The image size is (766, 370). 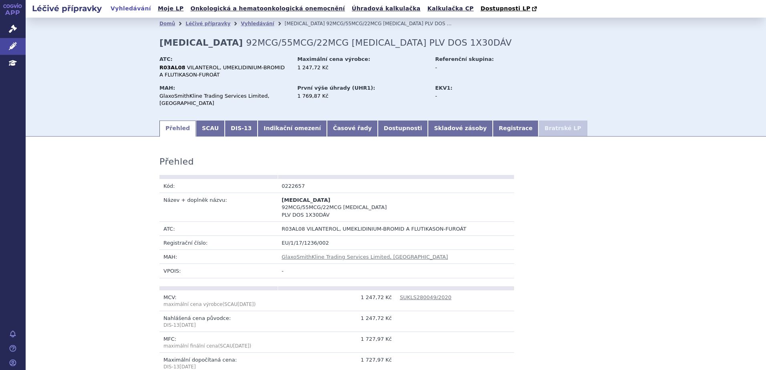 I want to click on a: Léčivé přípravky, so click(x=208, y=24).